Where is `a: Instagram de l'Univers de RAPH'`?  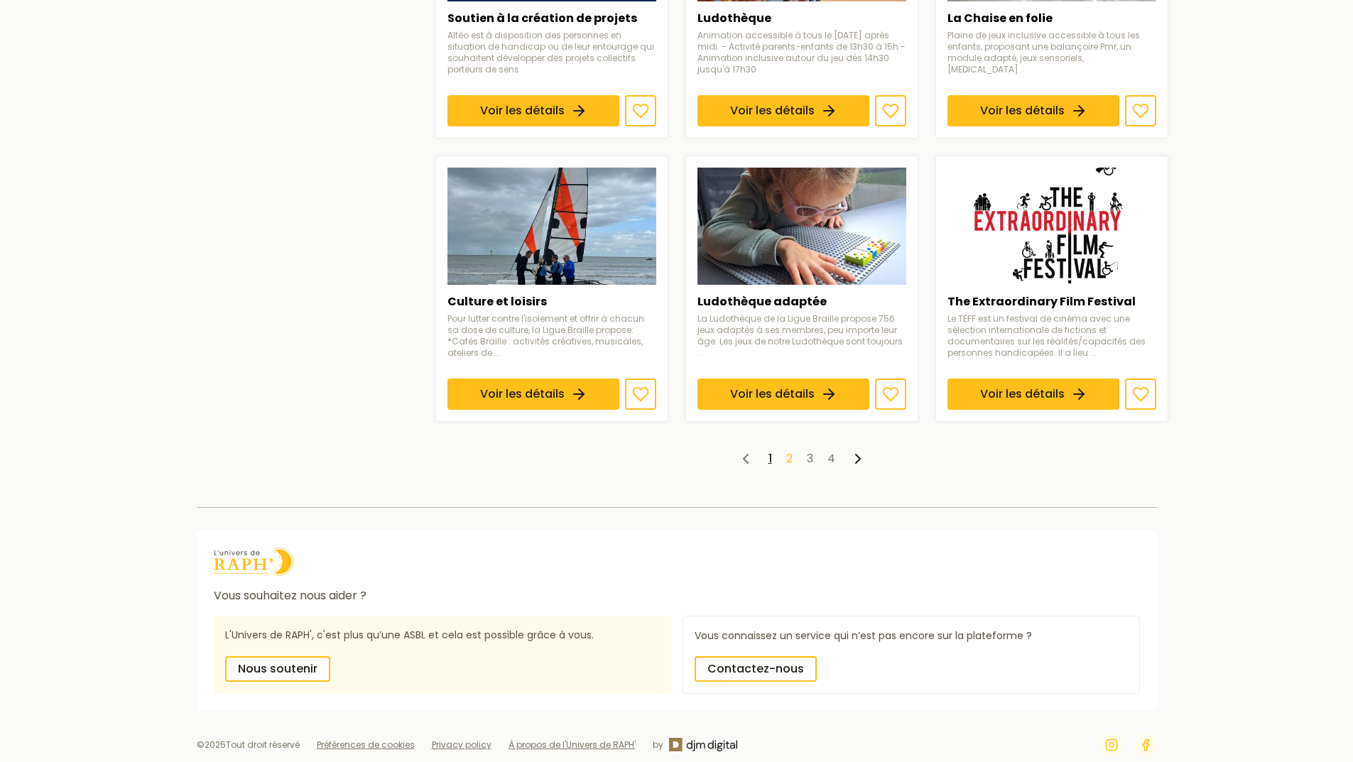 a: Instagram de l'Univers de RAPH' is located at coordinates (1112, 745).